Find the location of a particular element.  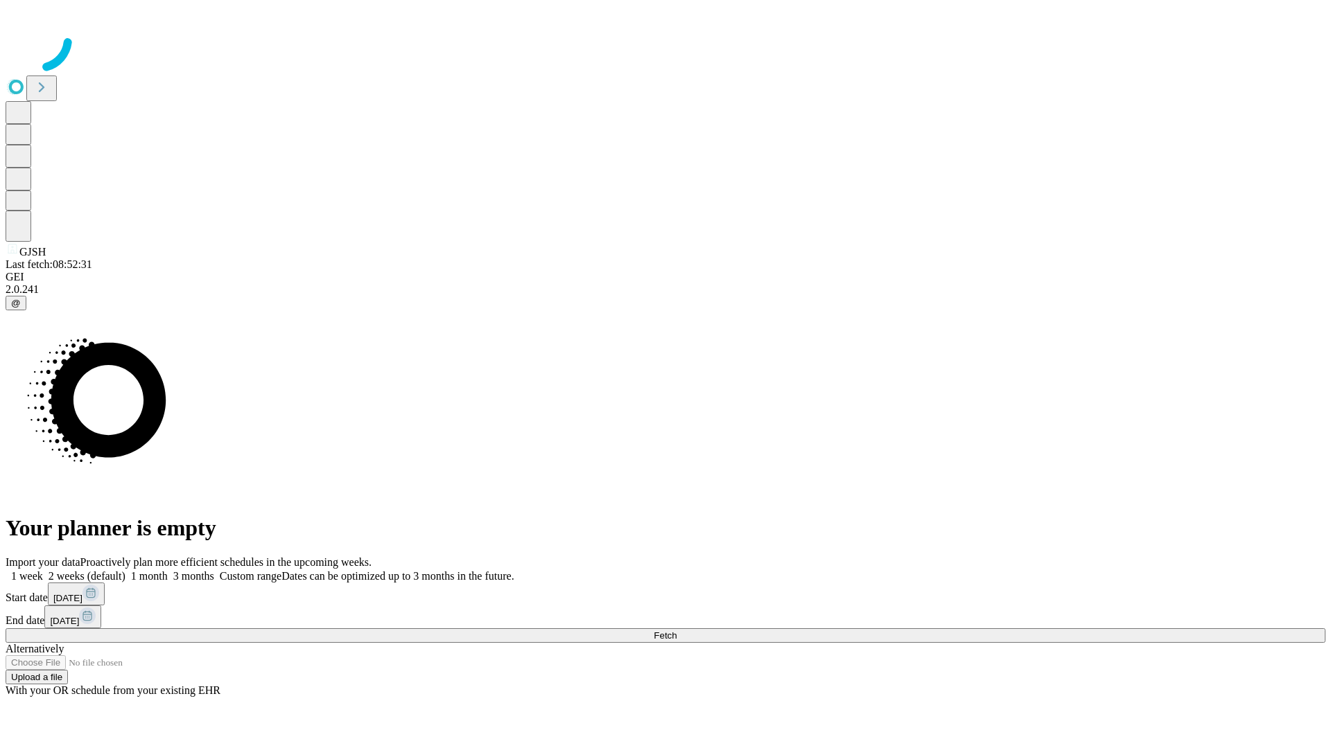

span: With your OR schedule from your existing EHR is located at coordinates (113, 690).